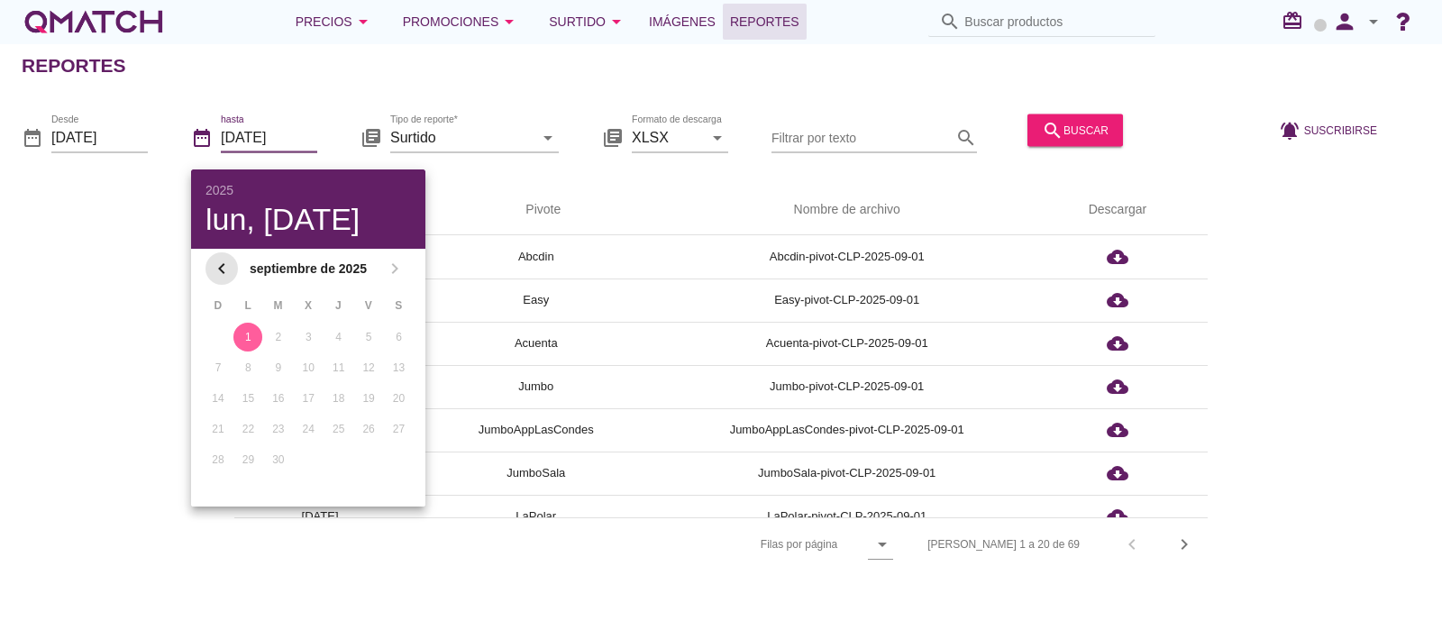 The width and height of the screenshot is (1442, 621). What do you see at coordinates (847, 387) in the screenshot?
I see `td: Jumbo-pivot-CLP-2025-09-01` at bounding box center [847, 387].